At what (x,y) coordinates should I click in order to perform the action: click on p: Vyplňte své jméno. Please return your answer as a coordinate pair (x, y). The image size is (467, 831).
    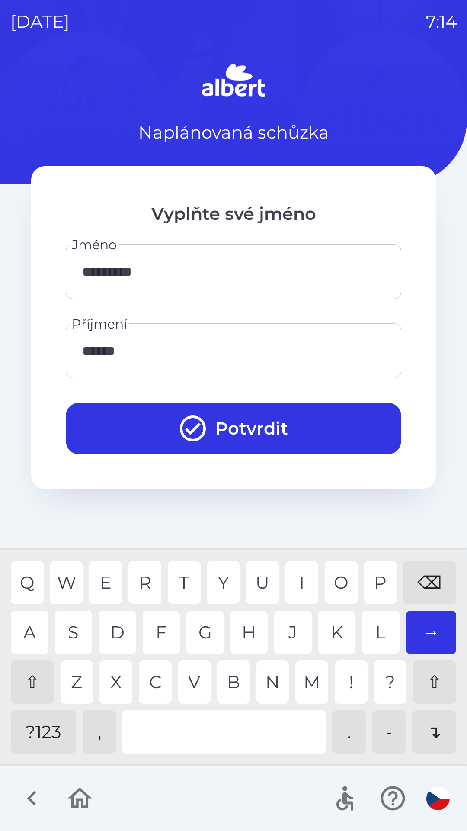
    Looking at the image, I should click on (234, 214).